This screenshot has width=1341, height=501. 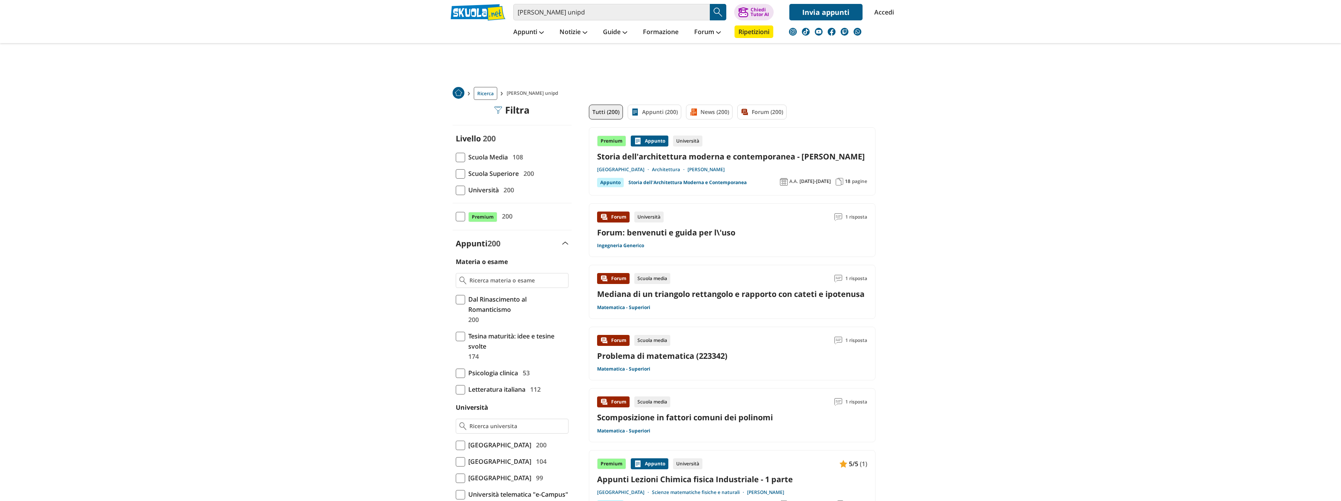 I want to click on span: A.A., so click(x=794, y=181).